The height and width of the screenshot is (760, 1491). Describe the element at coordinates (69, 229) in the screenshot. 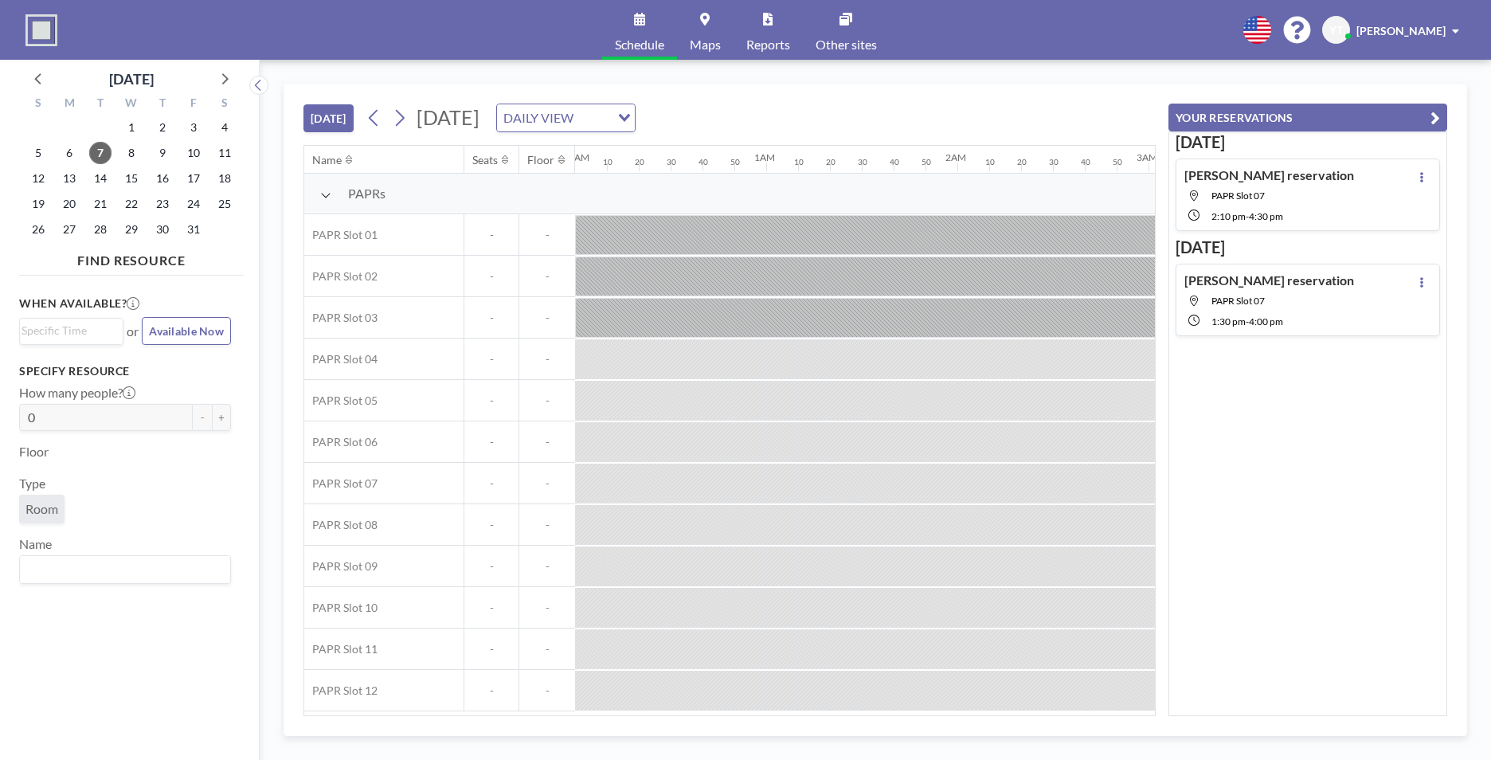

I see `span: Monday, October 27, 2025` at that location.